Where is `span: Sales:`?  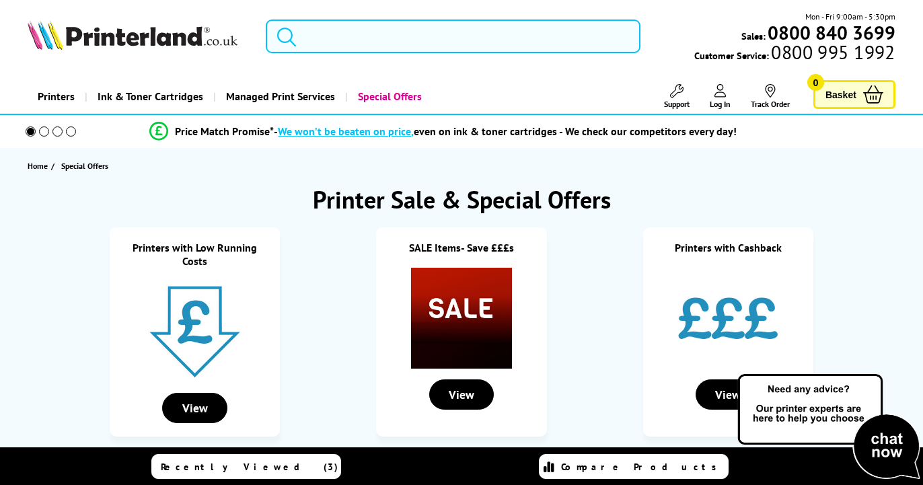
span: Sales: is located at coordinates (754, 36).